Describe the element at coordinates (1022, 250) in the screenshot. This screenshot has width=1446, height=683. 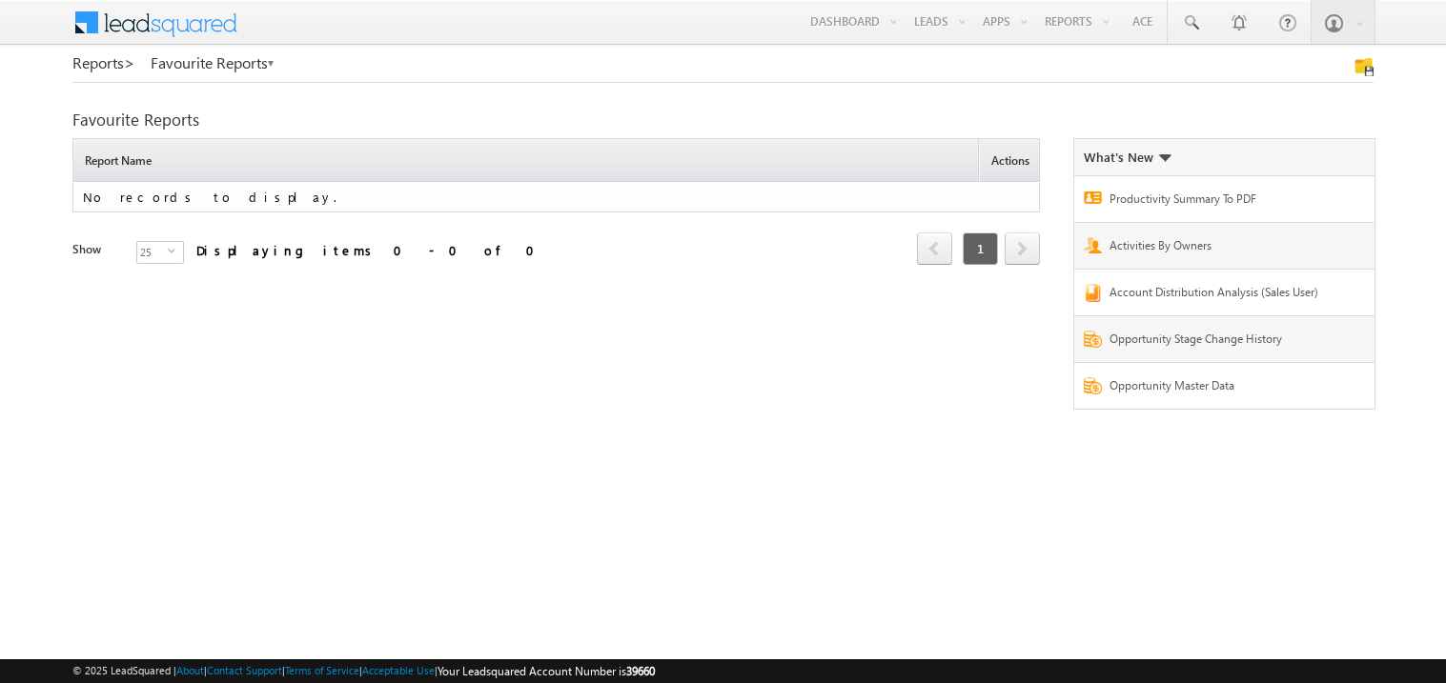
I see `a: next` at that location.